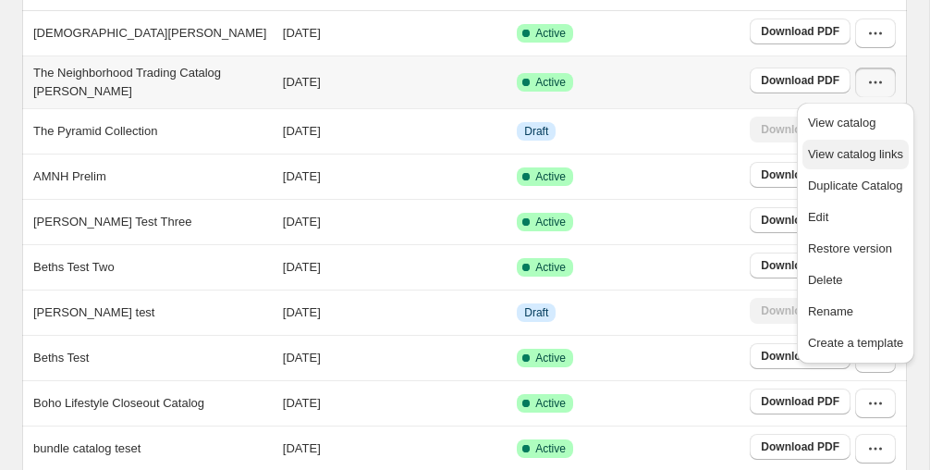  Describe the element at coordinates (826, 279) in the screenshot. I see `span: Delete` at that location.